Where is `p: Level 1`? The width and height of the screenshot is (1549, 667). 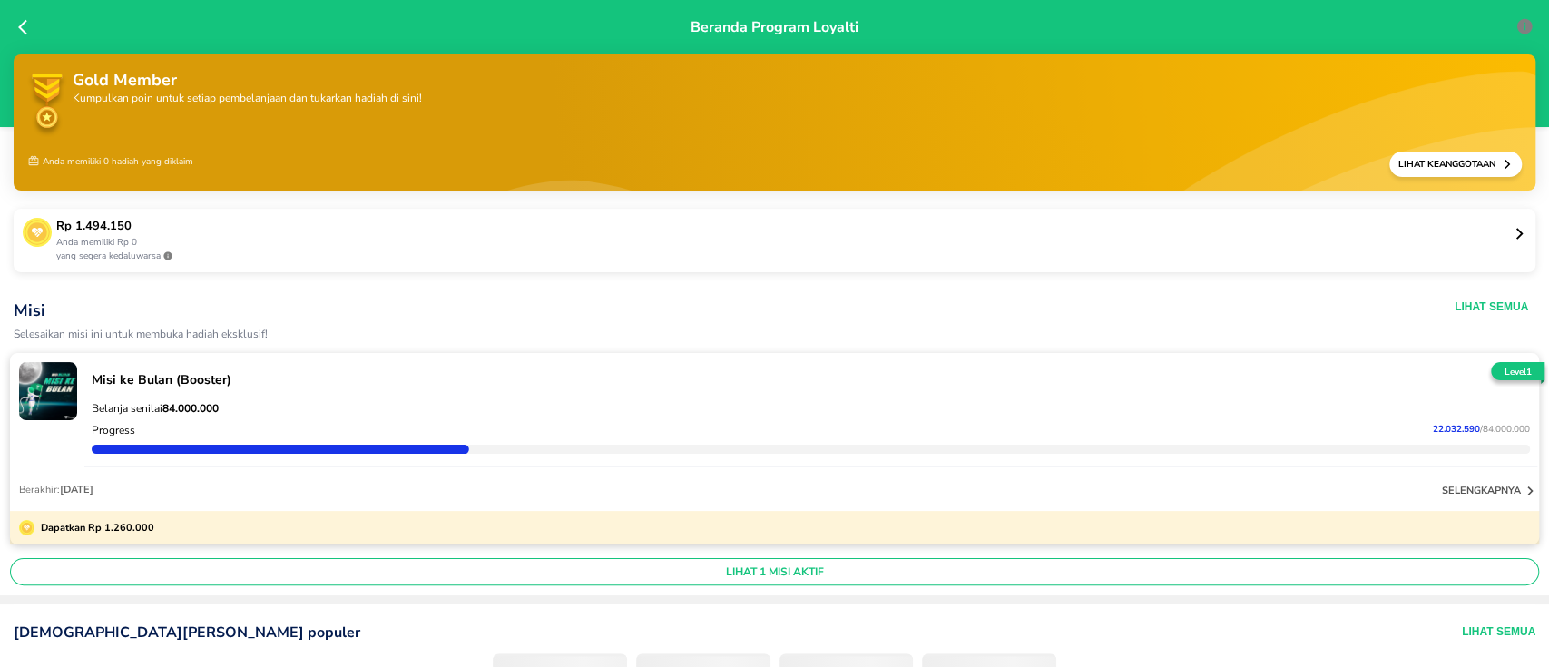
p: Level 1 is located at coordinates (1517, 372).